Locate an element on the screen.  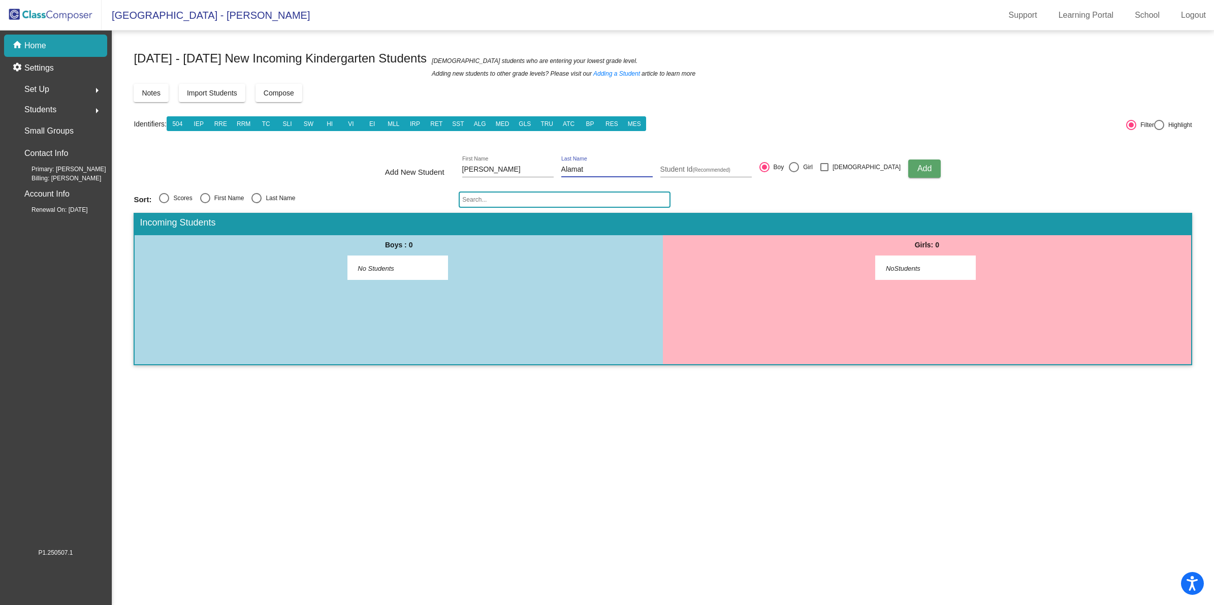
button: RRE is located at coordinates (220, 123).